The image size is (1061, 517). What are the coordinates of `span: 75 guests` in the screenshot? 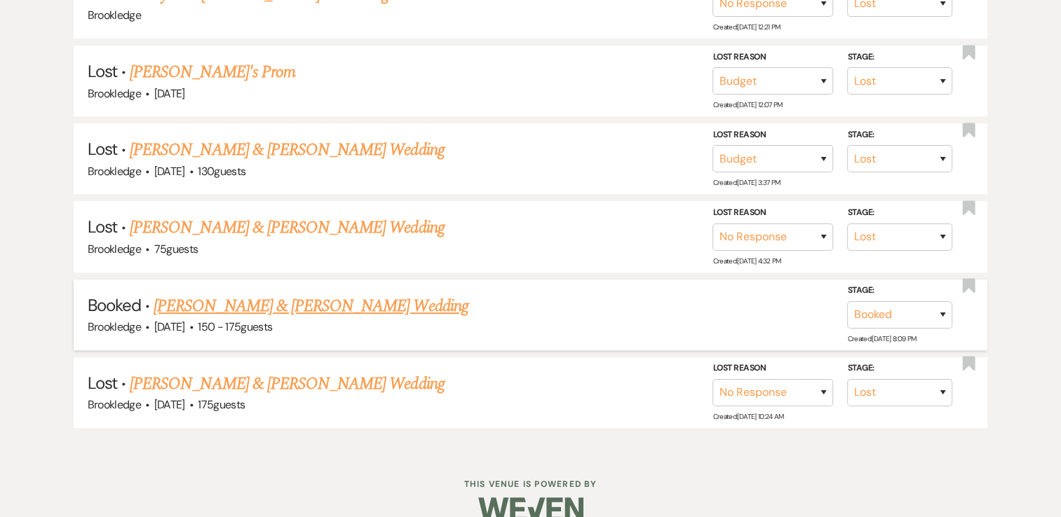 It's located at (176, 249).